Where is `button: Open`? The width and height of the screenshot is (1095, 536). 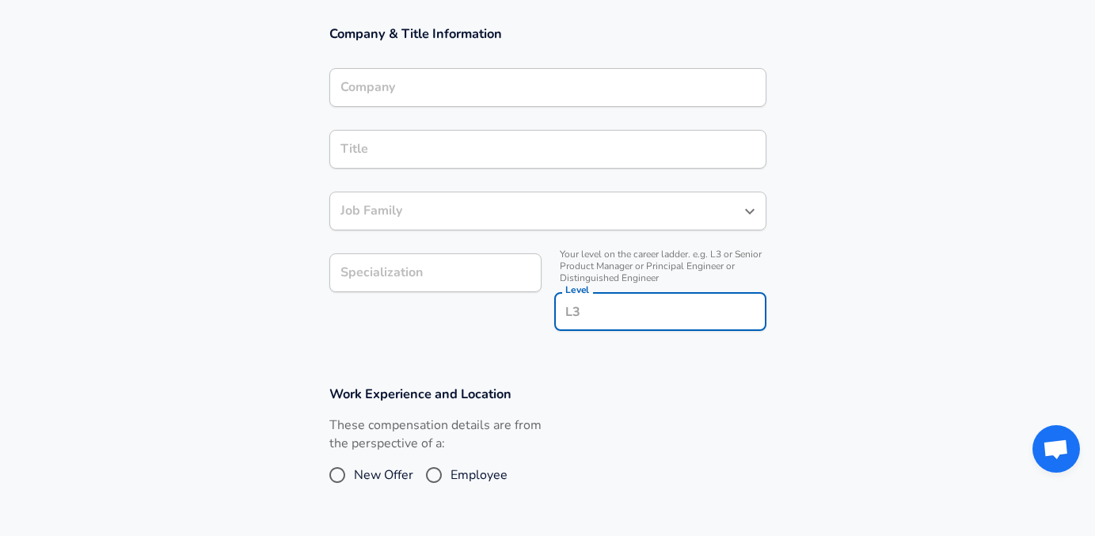 button: Open is located at coordinates (750, 211).